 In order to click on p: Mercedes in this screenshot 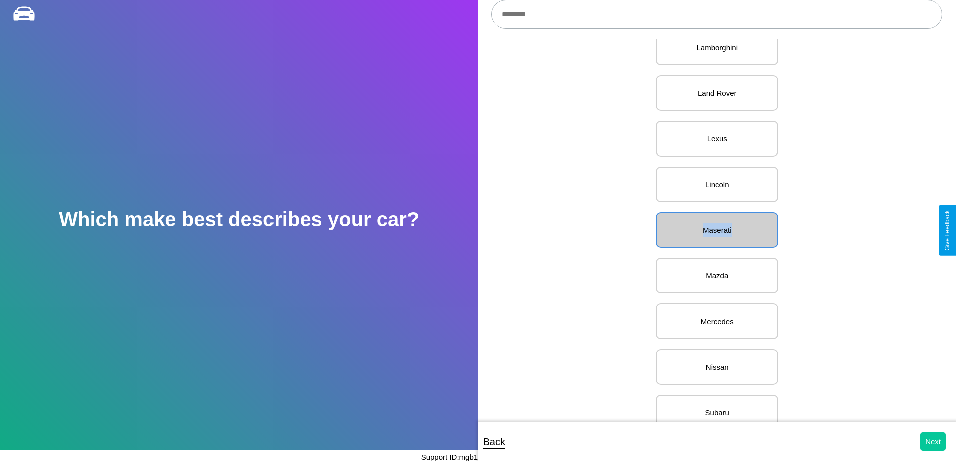, I will do `click(717, 321)`.